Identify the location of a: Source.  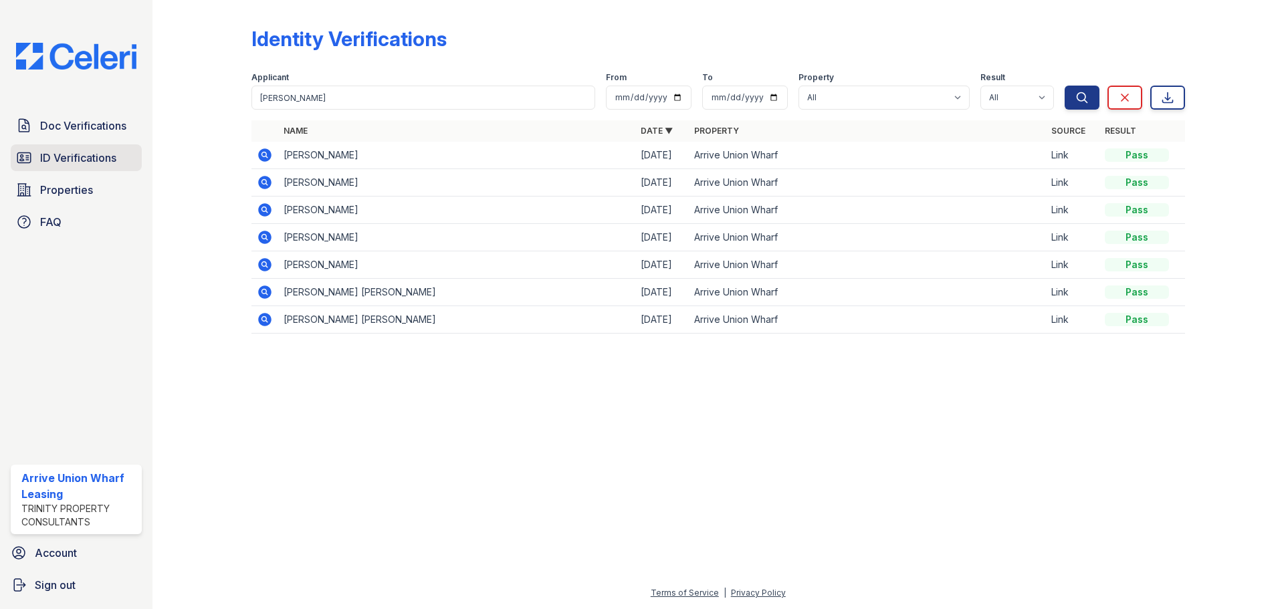
(1068, 130).